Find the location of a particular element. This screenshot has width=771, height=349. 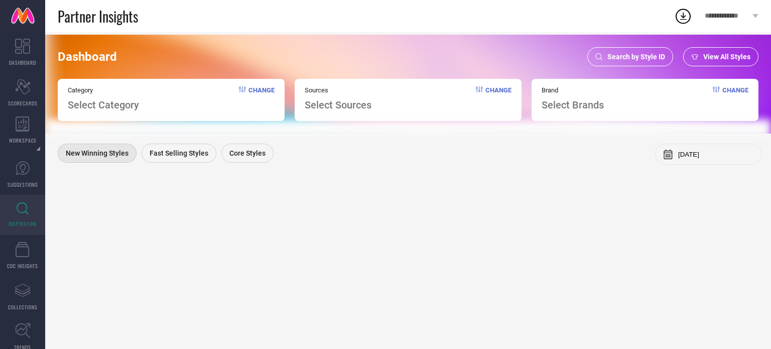

span: Select Brands is located at coordinates (573, 105).